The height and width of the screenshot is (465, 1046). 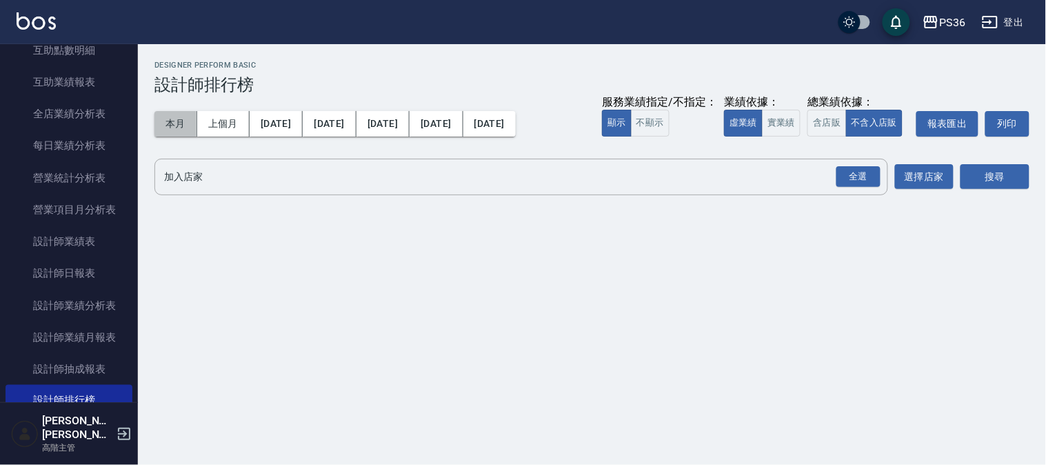 What do you see at coordinates (592, 65) in the screenshot?
I see `h2: Designer Perform Basic` at bounding box center [592, 65].